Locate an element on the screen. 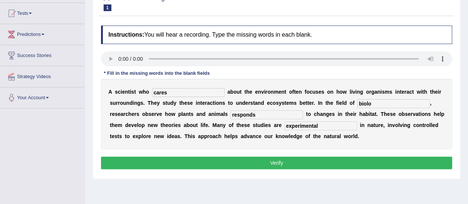 Image resolution: width=468 pixels, height=204 pixels. a: Tests is located at coordinates (43, 12).